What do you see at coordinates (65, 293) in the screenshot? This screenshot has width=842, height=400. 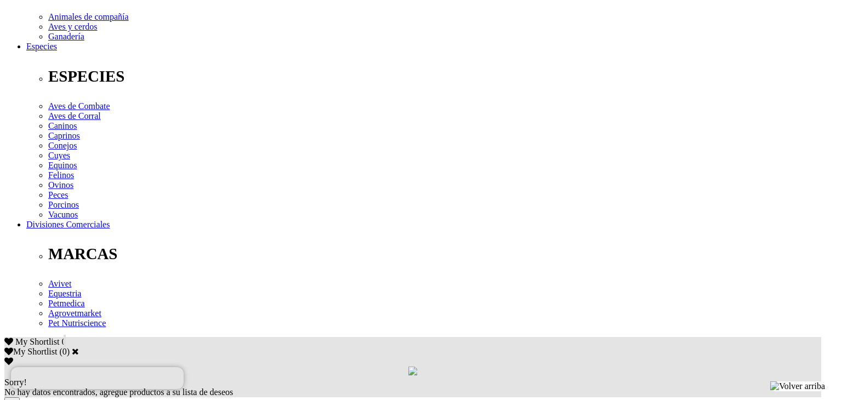 I see `a: Equestria` at bounding box center [65, 293].